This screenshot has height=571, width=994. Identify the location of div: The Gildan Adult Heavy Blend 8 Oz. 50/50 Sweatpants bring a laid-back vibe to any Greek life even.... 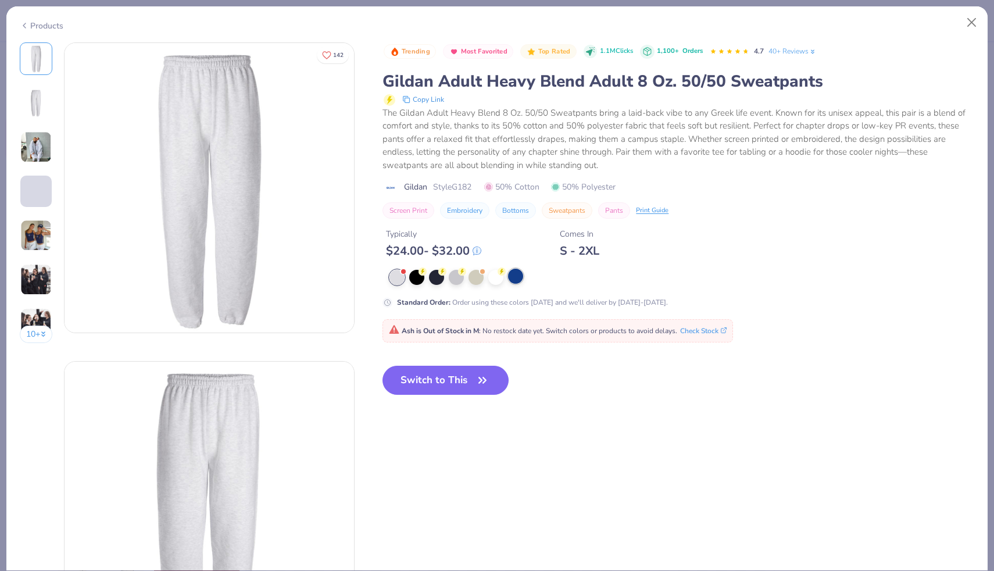
(678, 139).